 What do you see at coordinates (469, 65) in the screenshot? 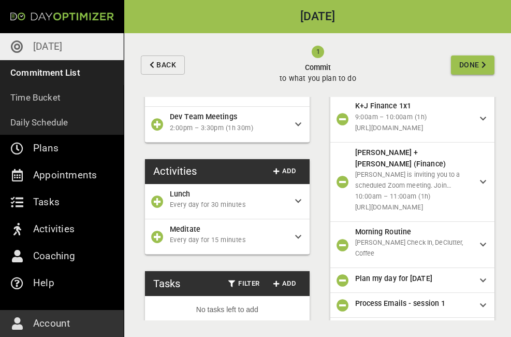
I see `span: Done` at bounding box center [469, 65].